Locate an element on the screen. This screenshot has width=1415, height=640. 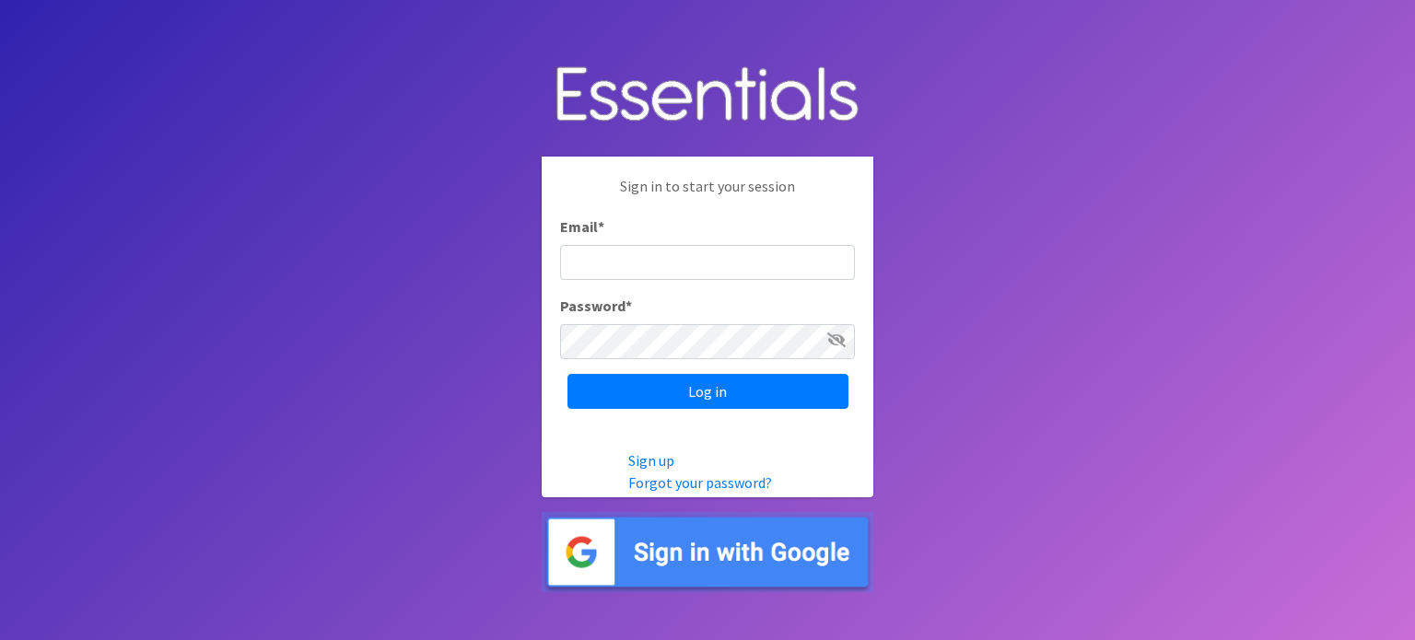
a: Sign up is located at coordinates (651, 460).